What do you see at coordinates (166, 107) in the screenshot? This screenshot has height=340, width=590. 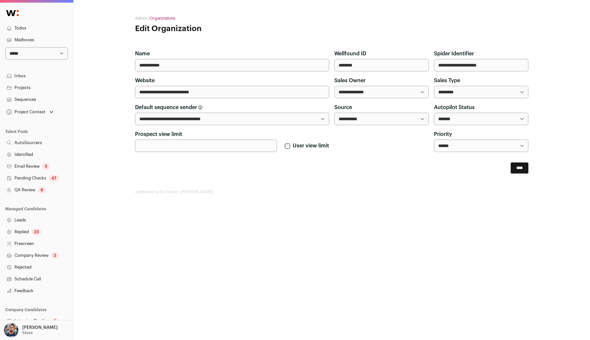 I see `span: Default sequence sender` at bounding box center [166, 107].